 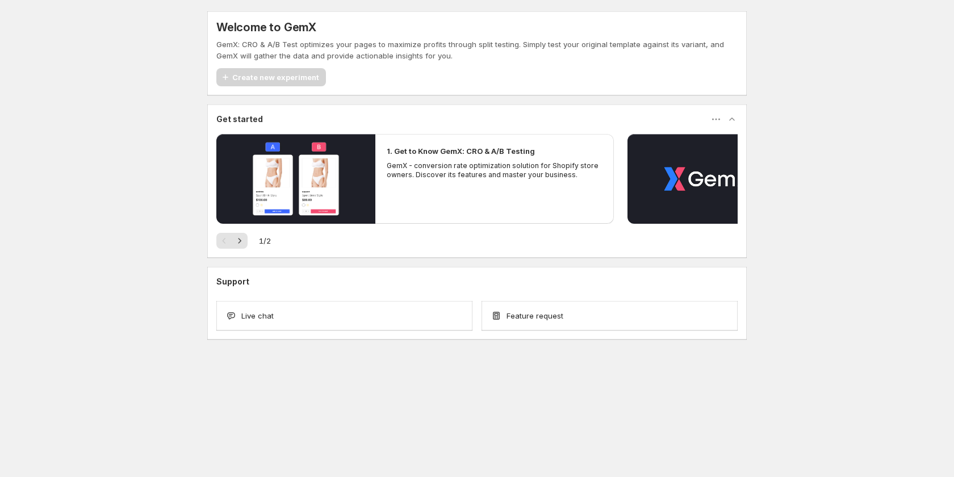 I want to click on span: Live chat, so click(x=257, y=316).